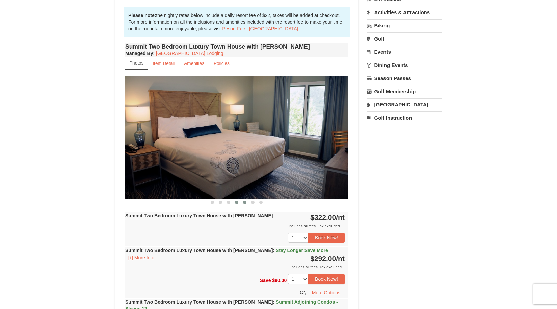  What do you see at coordinates (404, 38) in the screenshot?
I see `a: Golf` at bounding box center [404, 38].